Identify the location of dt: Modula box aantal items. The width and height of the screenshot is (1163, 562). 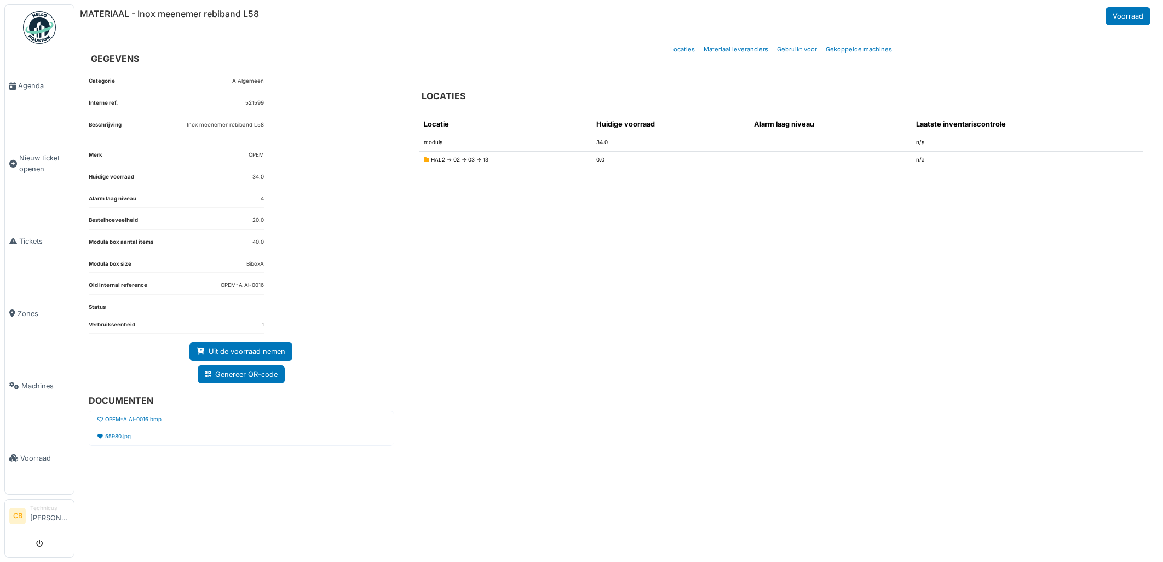
(121, 244).